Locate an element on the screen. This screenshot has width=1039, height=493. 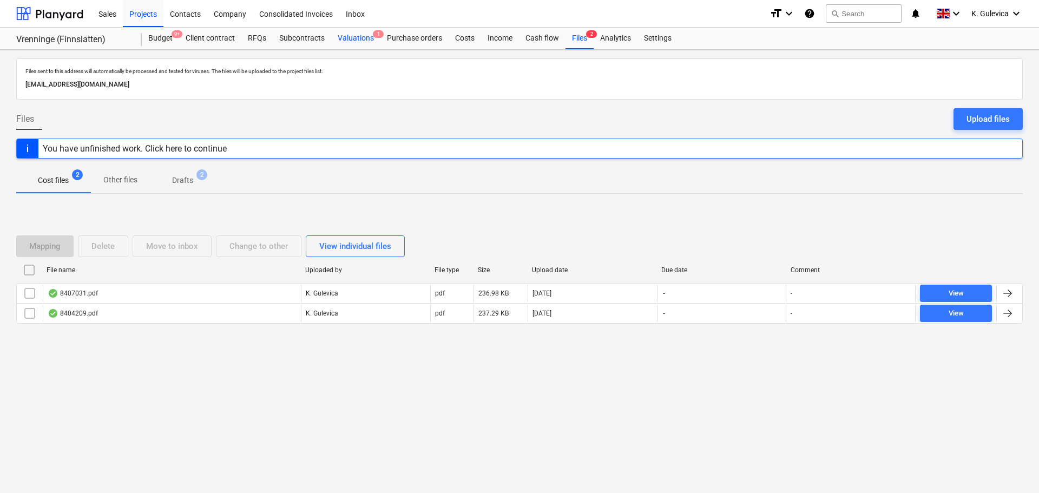
div: Cash flow is located at coordinates (542, 38).